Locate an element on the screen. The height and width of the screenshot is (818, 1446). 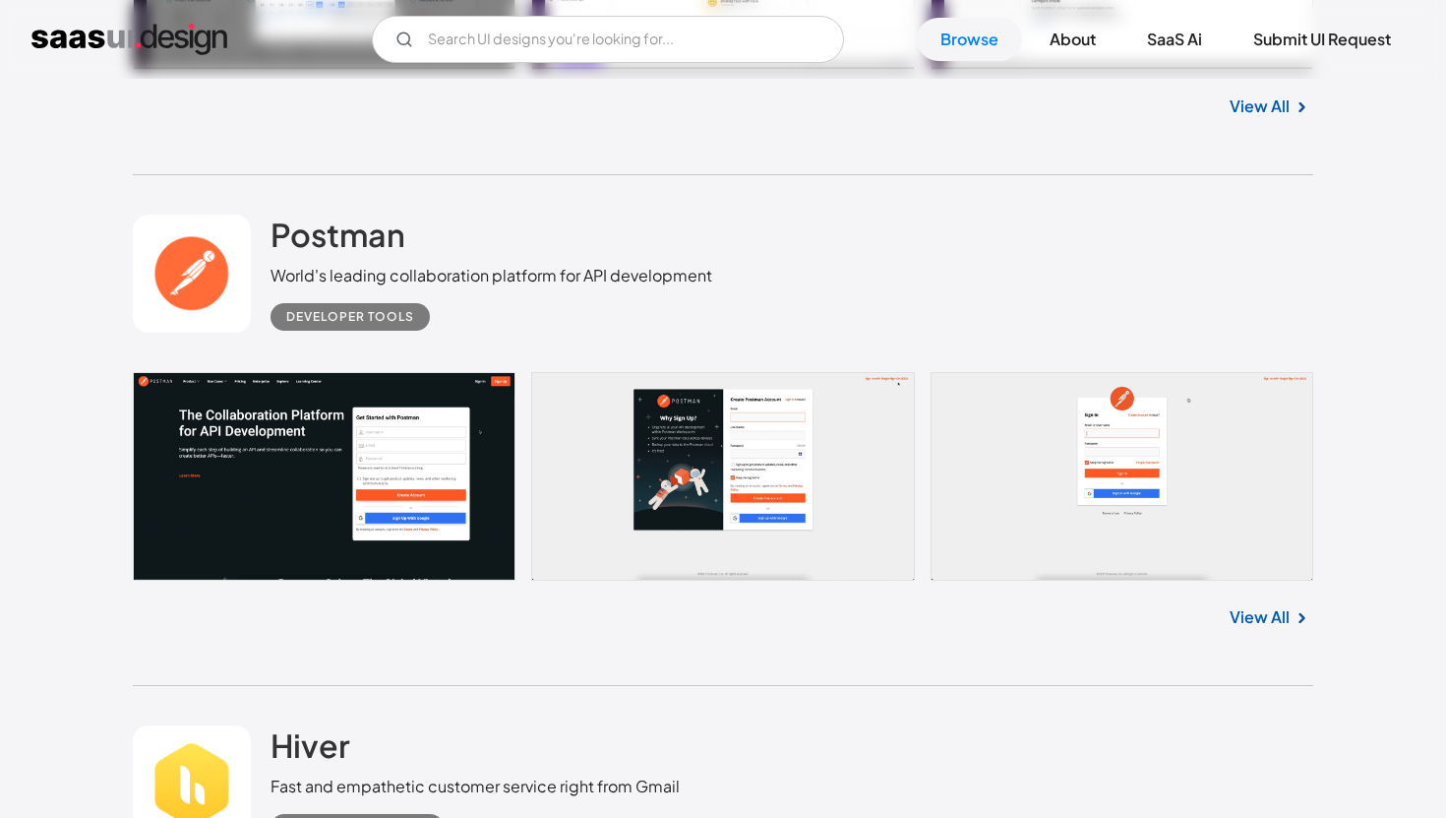
a: Hiver is located at coordinates (310, 750).